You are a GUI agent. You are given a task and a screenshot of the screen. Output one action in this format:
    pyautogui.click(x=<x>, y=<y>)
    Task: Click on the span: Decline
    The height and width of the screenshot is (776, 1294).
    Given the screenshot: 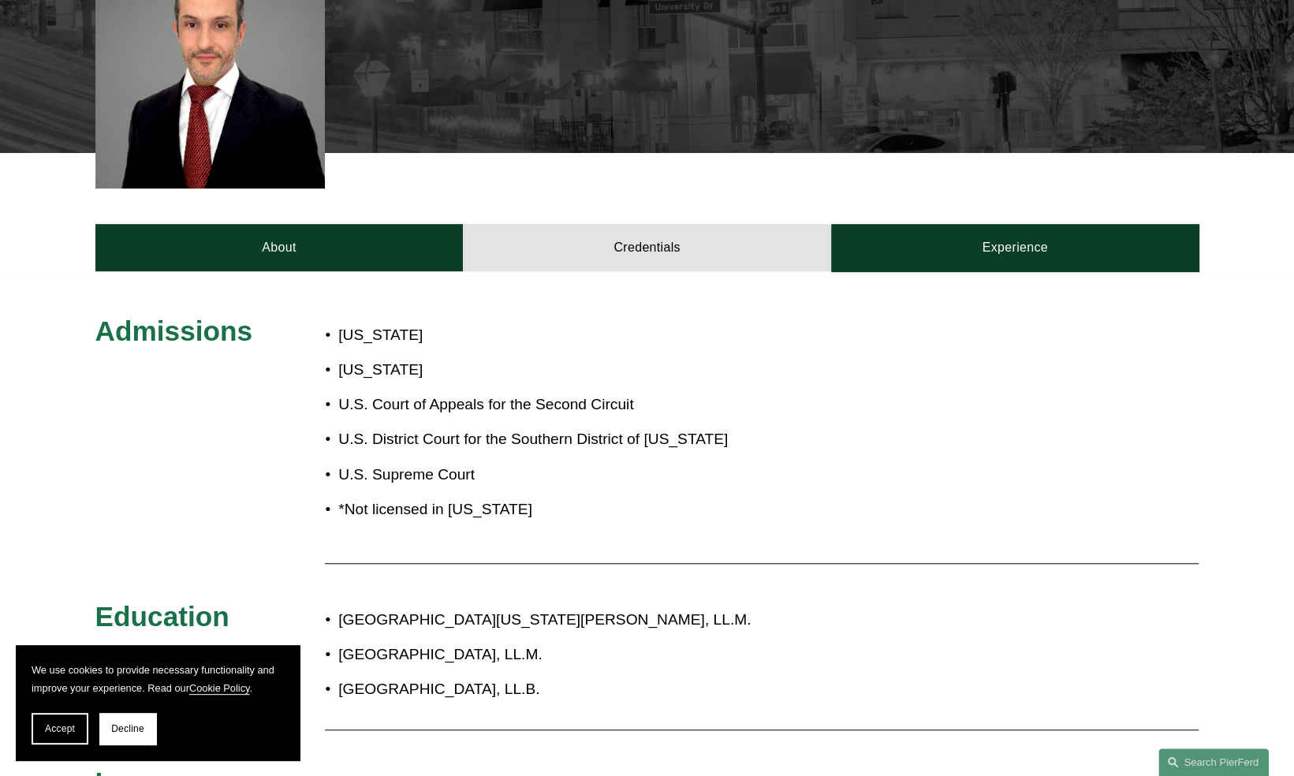 What is the action you would take?
    pyautogui.click(x=128, y=729)
    